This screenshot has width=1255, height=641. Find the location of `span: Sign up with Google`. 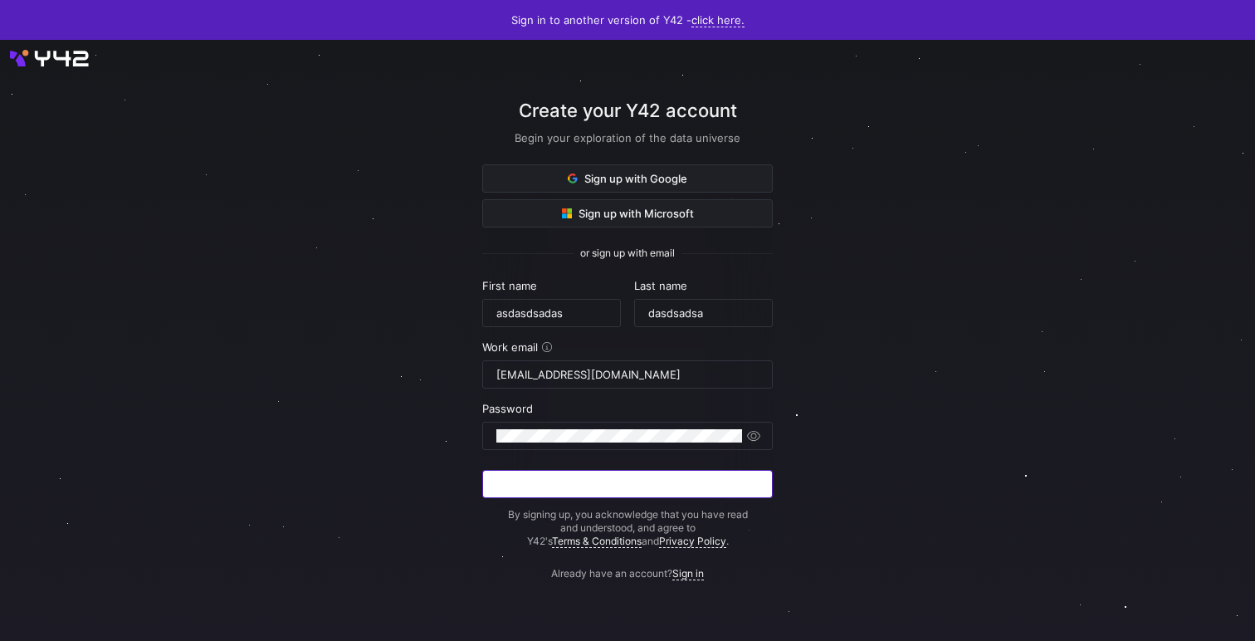

span: Sign up with Google is located at coordinates (627, 178).